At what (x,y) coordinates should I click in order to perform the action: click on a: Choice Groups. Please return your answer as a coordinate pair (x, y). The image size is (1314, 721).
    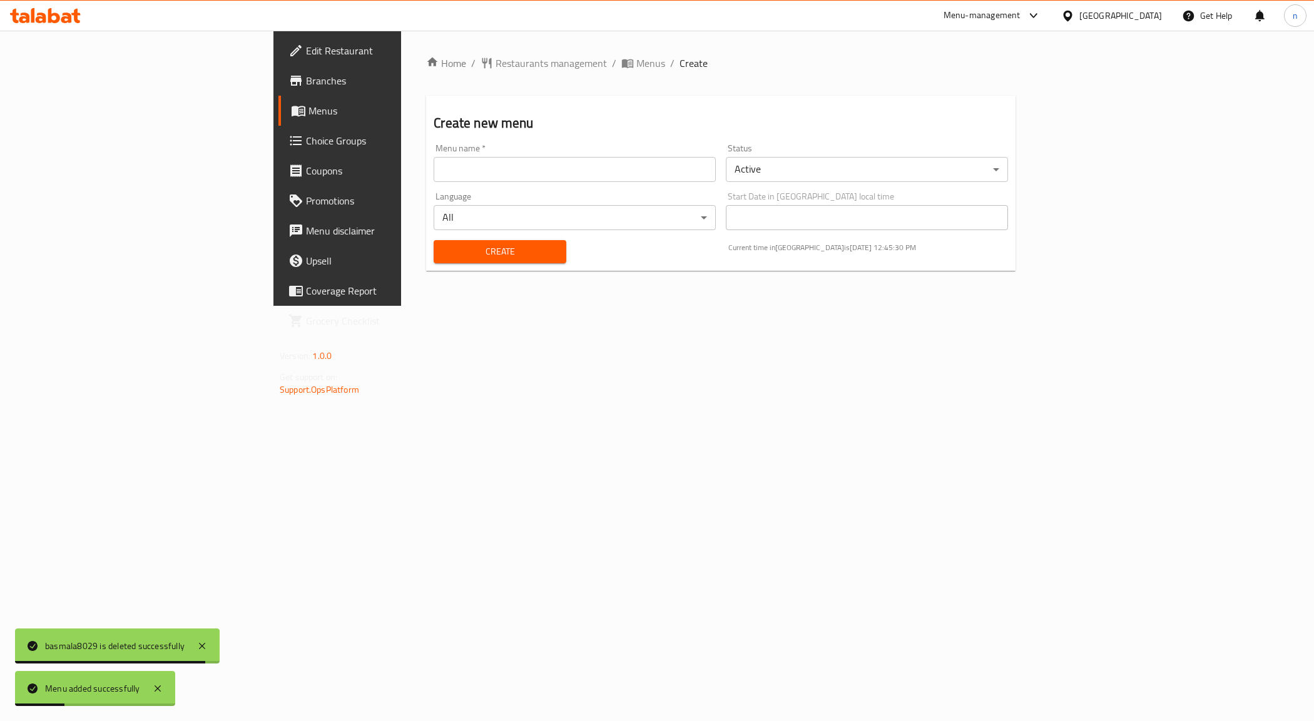
    Looking at the image, I should click on (385, 141).